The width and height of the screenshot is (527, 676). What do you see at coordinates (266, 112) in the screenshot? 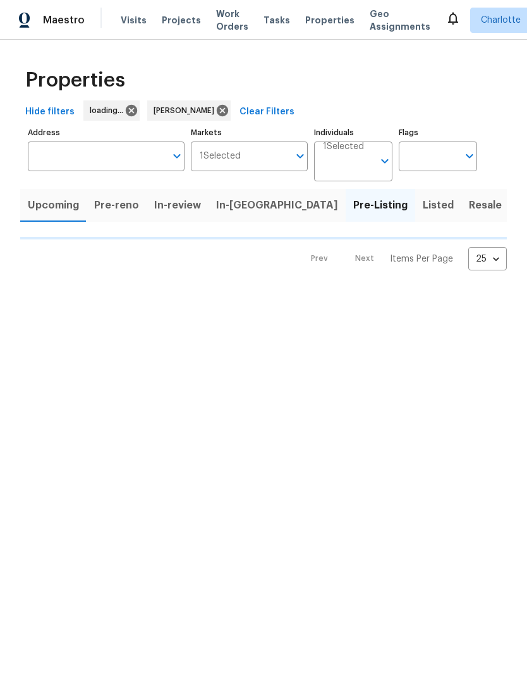
I see `button: Clear Filters` at bounding box center [266, 112].